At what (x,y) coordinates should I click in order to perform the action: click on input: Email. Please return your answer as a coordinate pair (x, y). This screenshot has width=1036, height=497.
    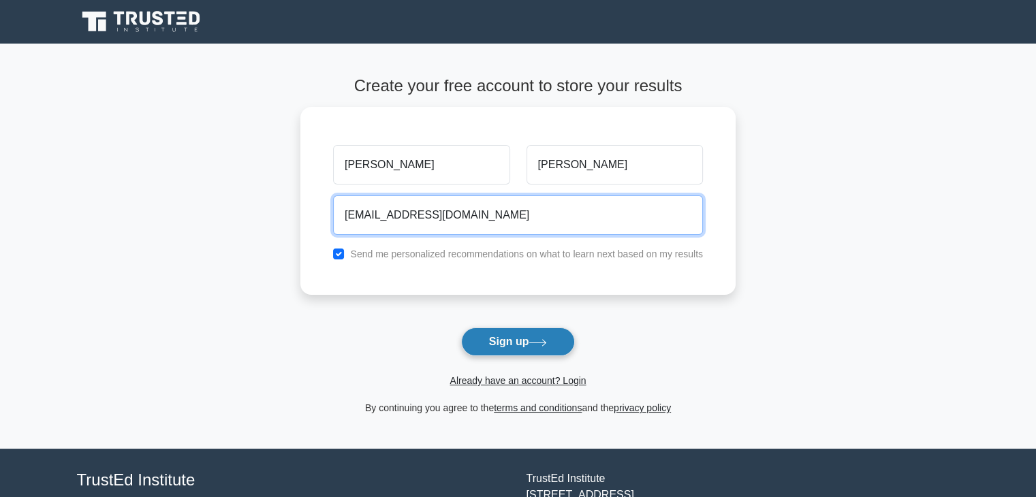
    Looking at the image, I should click on (518, 215).